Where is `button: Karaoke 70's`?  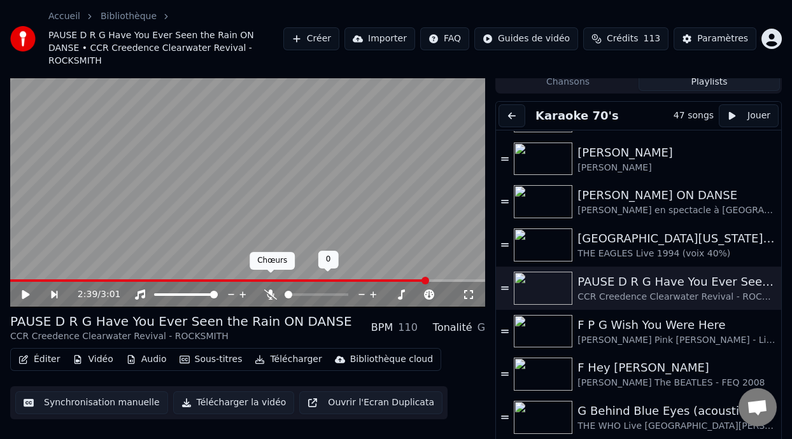 button: Karaoke 70's is located at coordinates (577, 116).